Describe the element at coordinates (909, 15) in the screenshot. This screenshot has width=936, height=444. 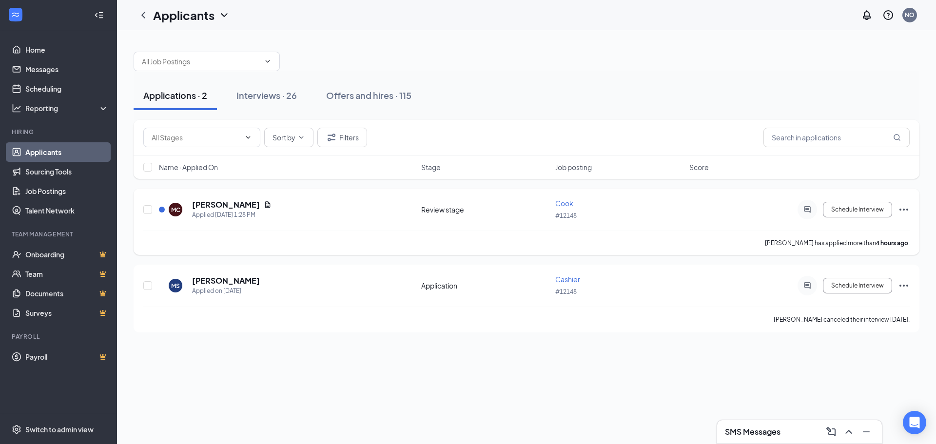
I see `div: NO` at that location.